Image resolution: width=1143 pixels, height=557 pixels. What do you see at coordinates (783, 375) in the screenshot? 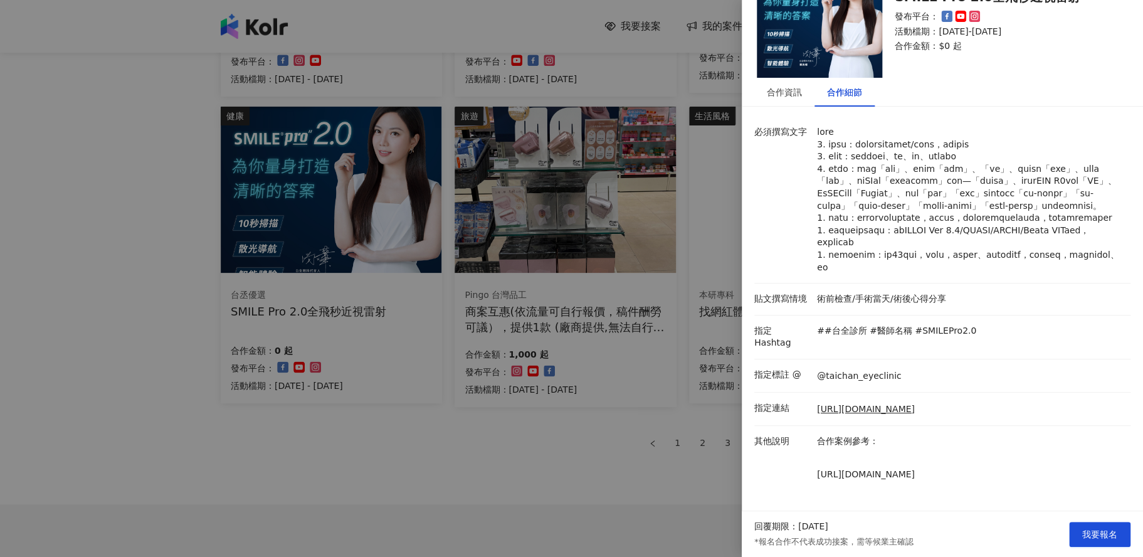
I see `p: 指定標註 @` at bounding box center [783, 375].